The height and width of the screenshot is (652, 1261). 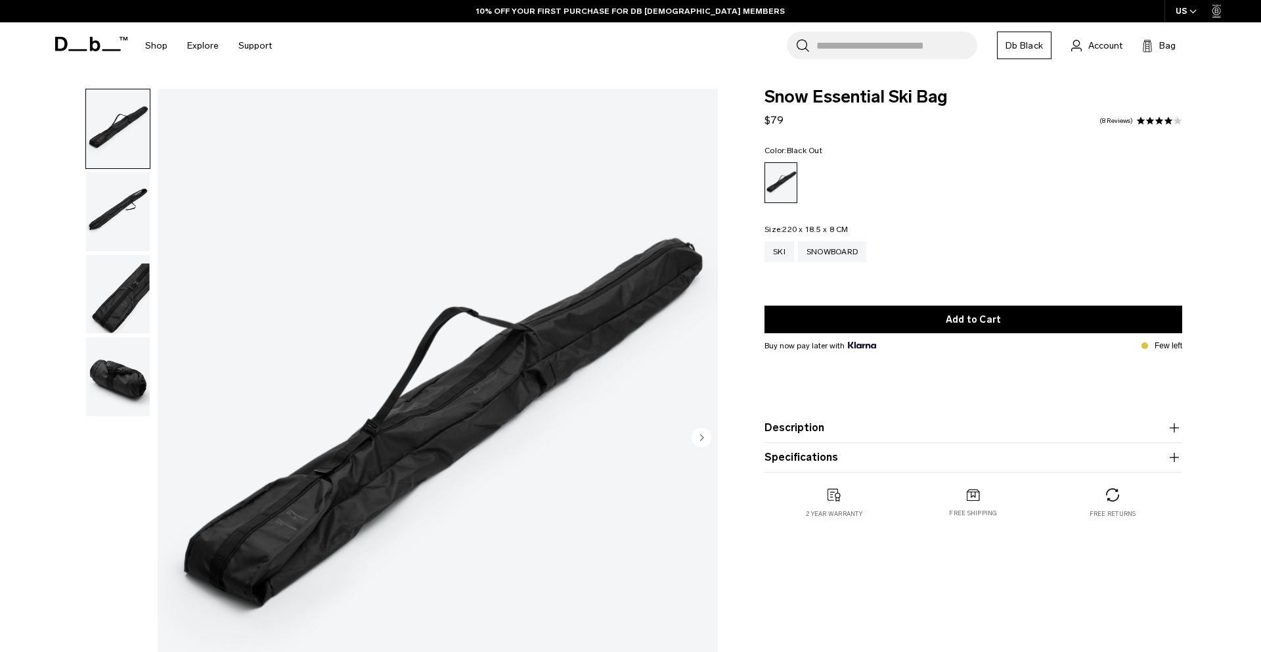 What do you see at coordinates (794, 150) in the screenshot?
I see `legend: Color:` at bounding box center [794, 150].